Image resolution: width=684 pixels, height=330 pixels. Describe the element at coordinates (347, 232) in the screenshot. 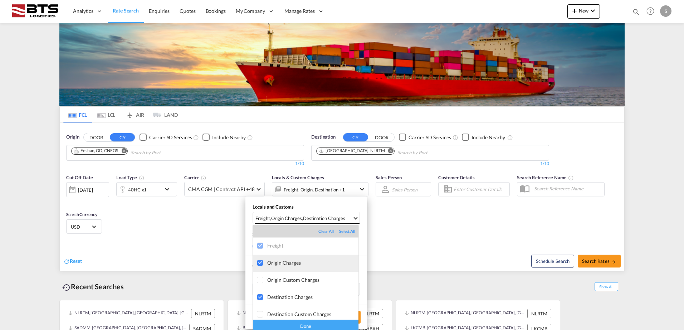

I see `div: Select All` at that location.